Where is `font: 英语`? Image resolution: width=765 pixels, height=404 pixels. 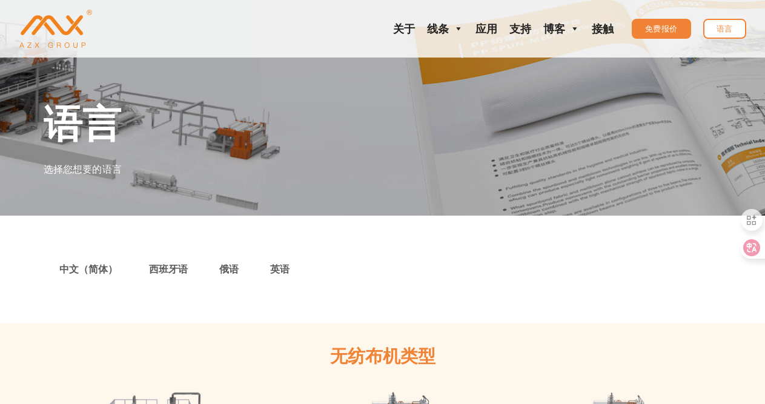
font: 英语 is located at coordinates (280, 269).